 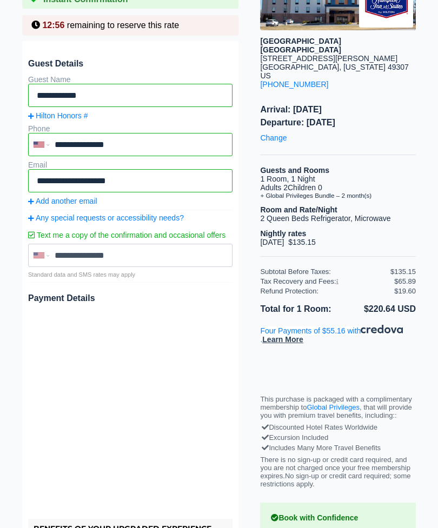 I want to click on div: Refund Protection:, so click(x=327, y=291).